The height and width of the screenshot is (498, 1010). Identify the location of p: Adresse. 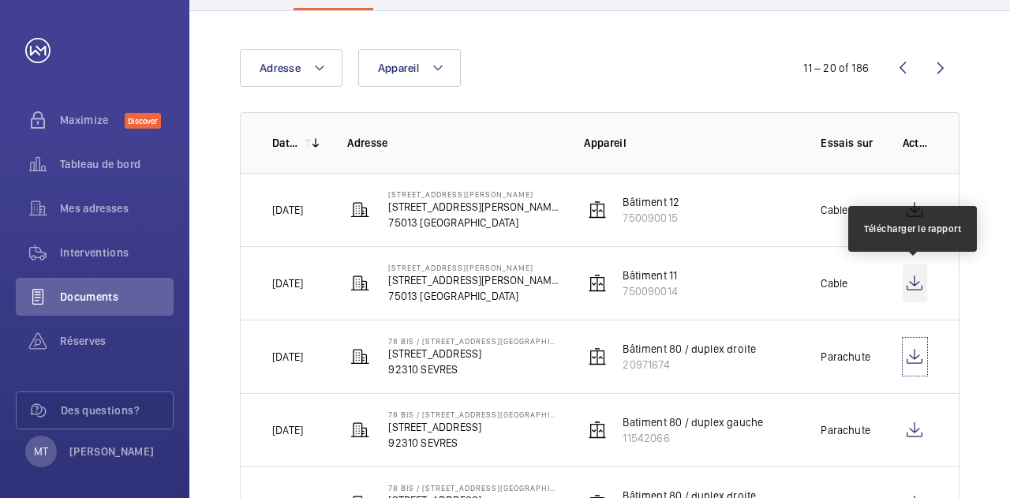
(453, 143).